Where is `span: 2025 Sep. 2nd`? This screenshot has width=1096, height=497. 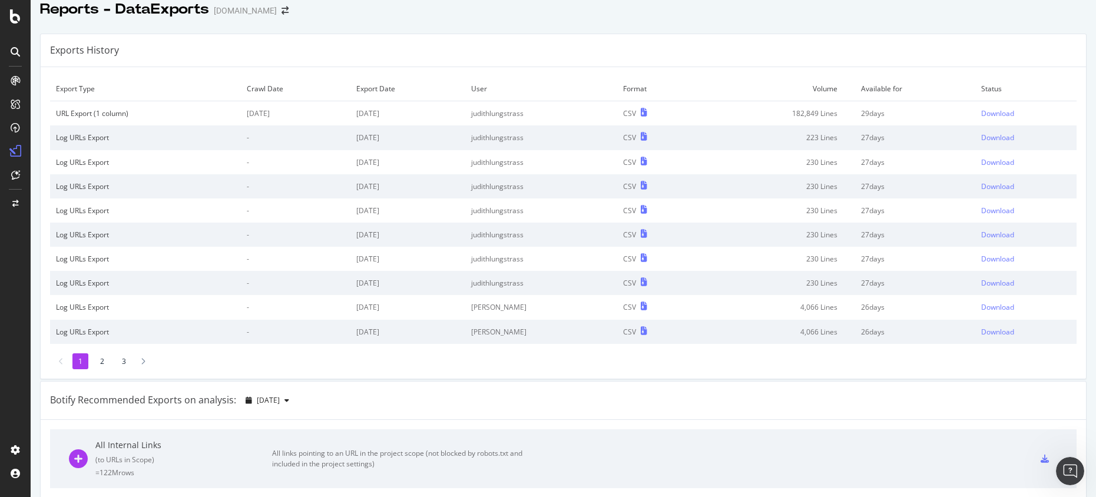
span: 2025 Sep. 2nd is located at coordinates (268, 400).